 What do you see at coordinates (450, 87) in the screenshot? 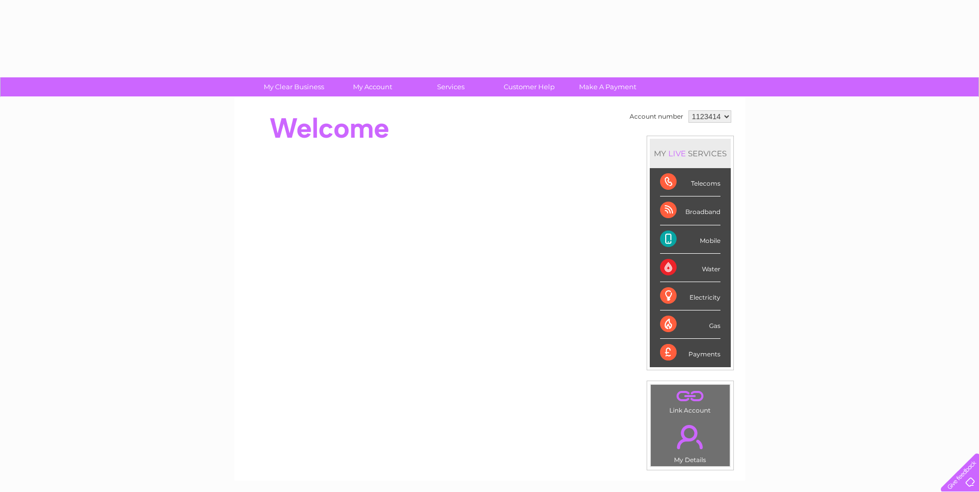
I see `a: Services` at bounding box center [450, 87].